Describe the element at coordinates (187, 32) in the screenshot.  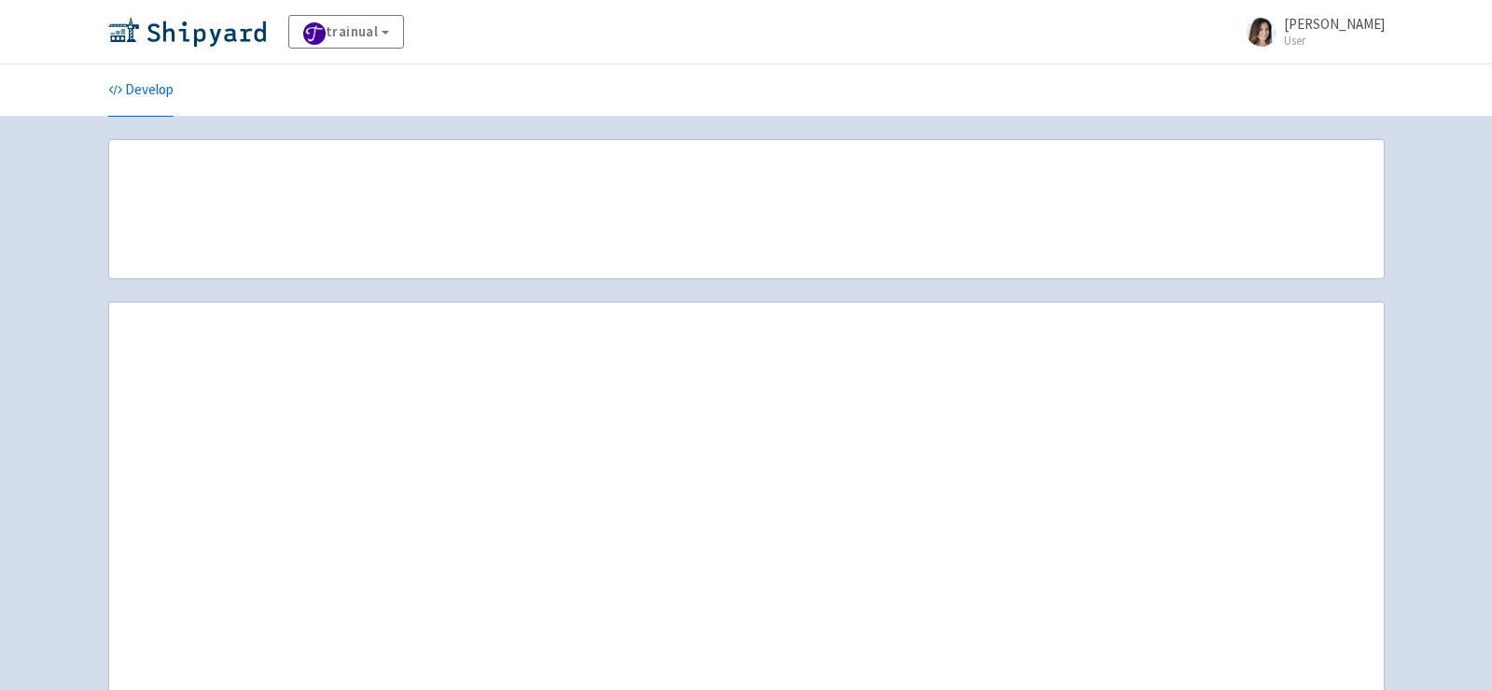
I see `img: Shipyard logo` at that location.